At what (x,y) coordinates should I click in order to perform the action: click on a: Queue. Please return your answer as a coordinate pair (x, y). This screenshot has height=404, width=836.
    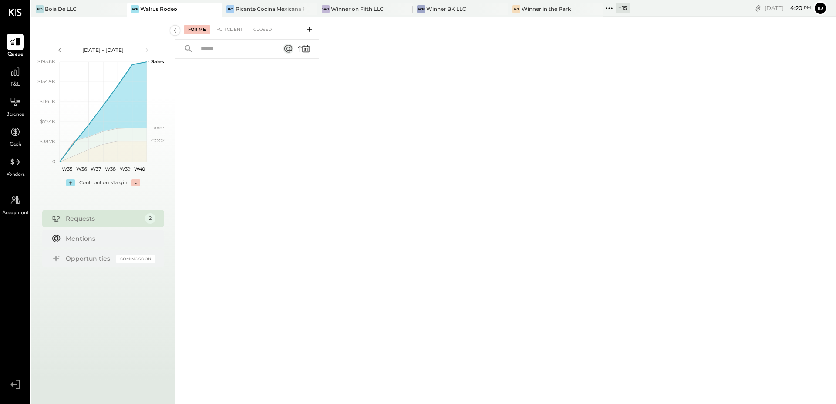
    Looking at the image, I should click on (15, 46).